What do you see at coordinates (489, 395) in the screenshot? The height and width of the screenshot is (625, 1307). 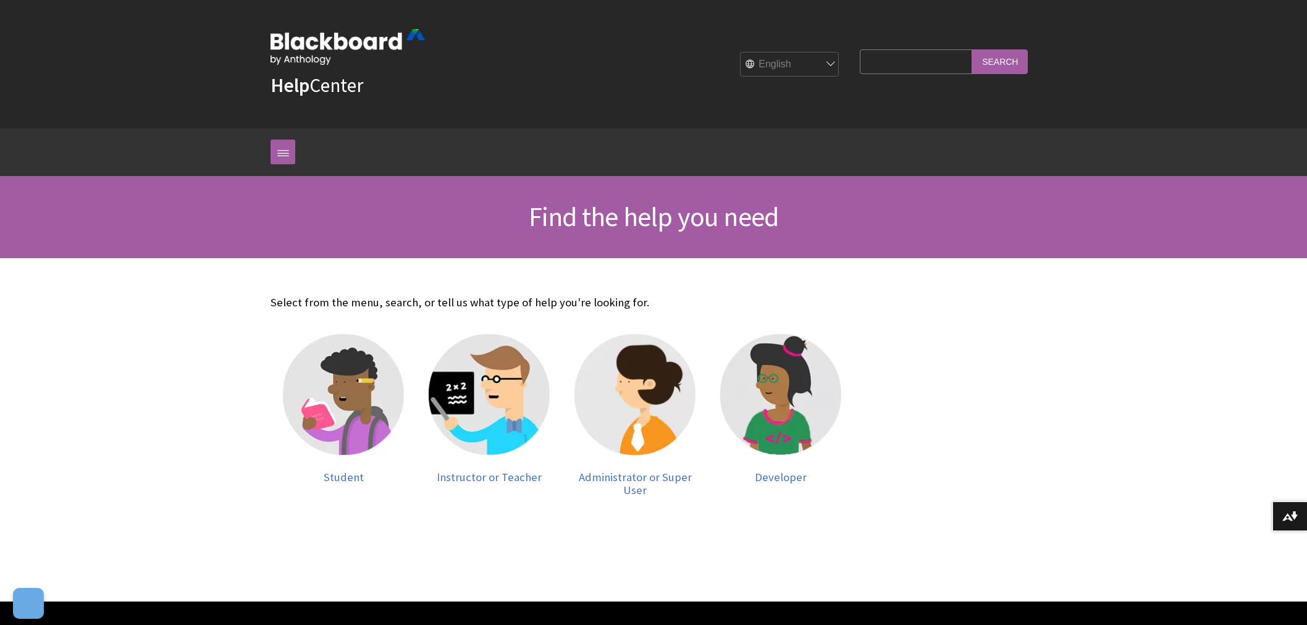 I see `img: Instructor` at bounding box center [489, 395].